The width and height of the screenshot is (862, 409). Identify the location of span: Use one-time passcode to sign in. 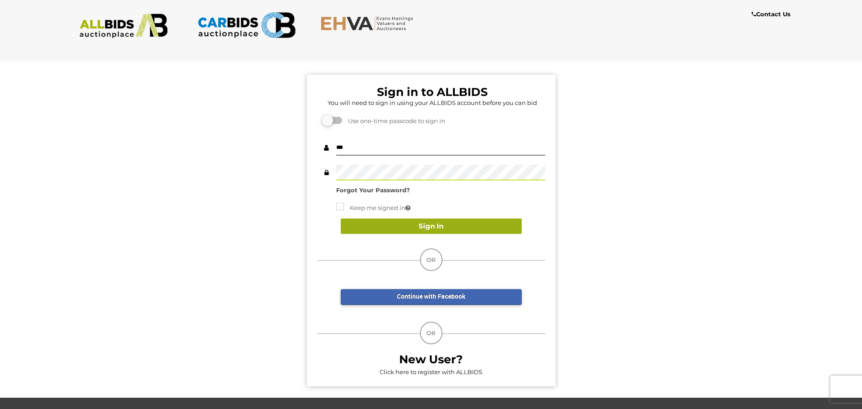
(394, 121).